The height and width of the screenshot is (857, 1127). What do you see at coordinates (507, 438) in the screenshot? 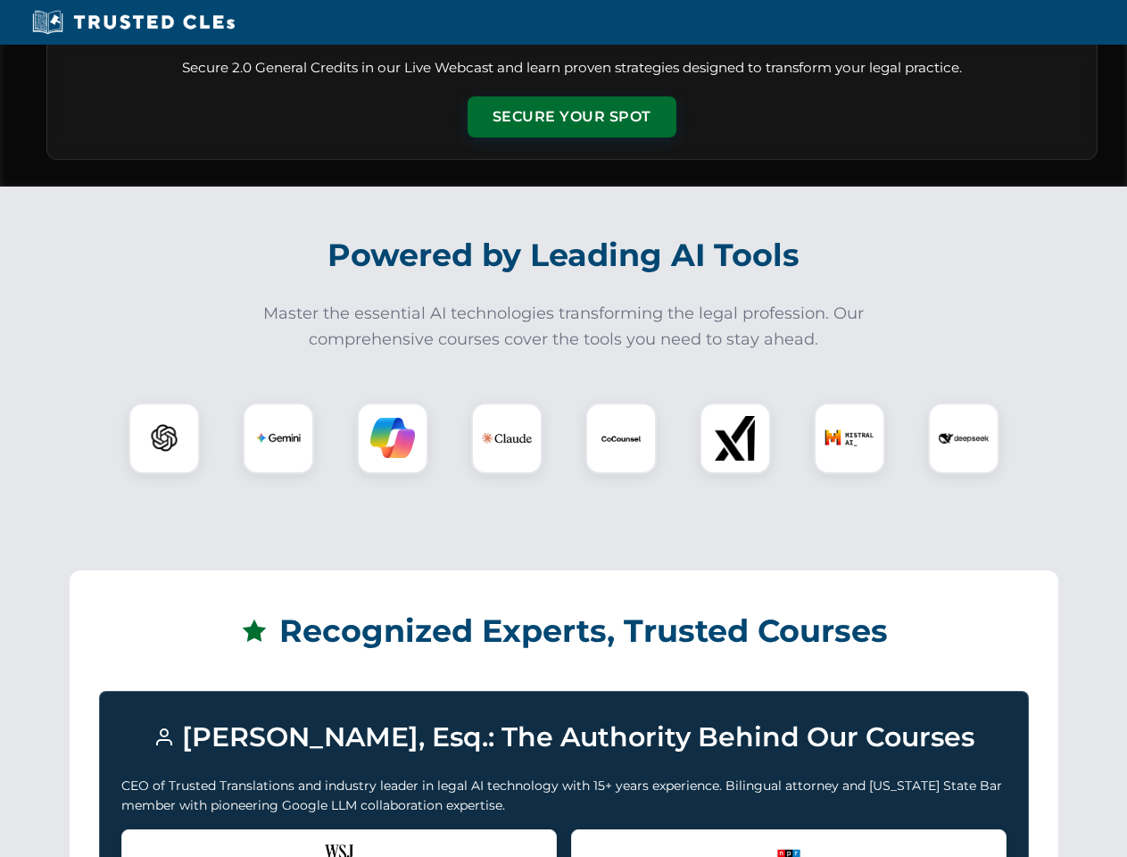
I see `div: Claude` at bounding box center [507, 438].